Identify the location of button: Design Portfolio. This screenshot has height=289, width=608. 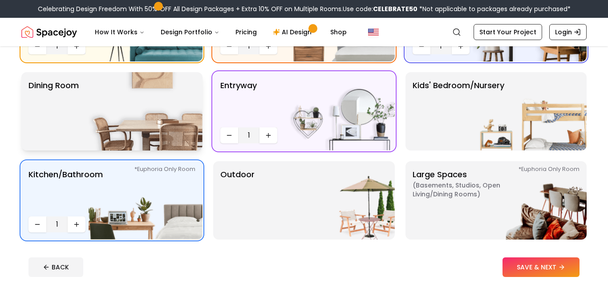
(190, 32).